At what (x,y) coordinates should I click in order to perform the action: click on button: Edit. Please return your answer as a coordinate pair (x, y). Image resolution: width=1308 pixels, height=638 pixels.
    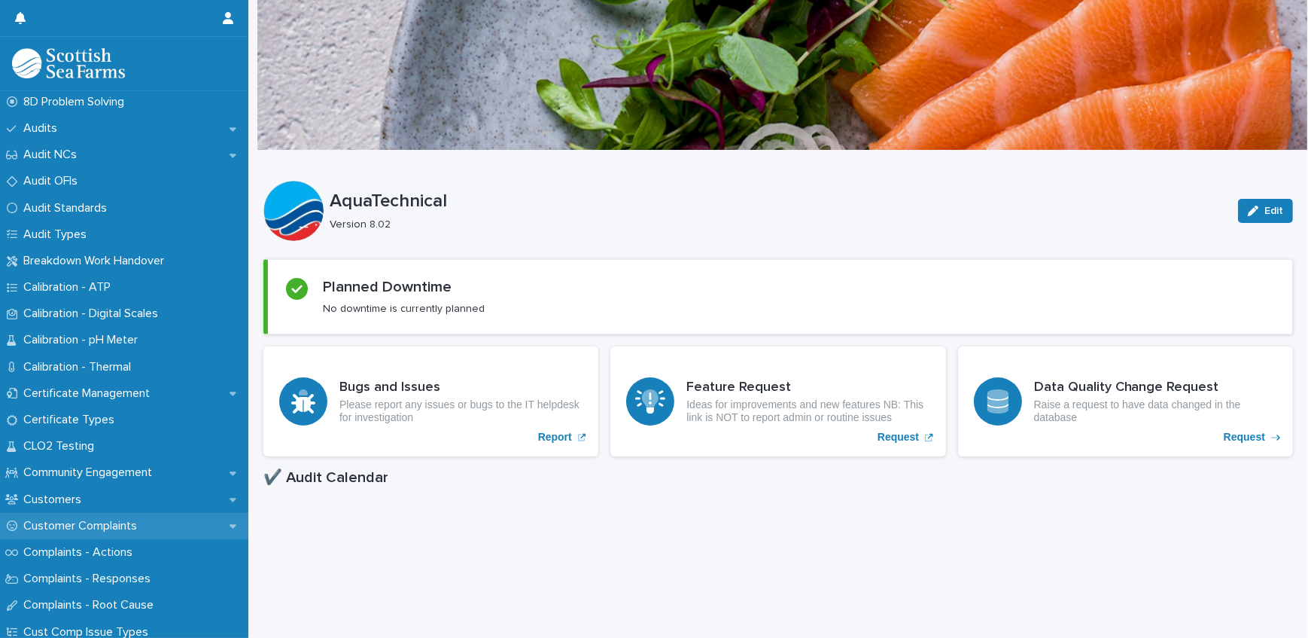
    Looking at the image, I should click on (1266, 211).